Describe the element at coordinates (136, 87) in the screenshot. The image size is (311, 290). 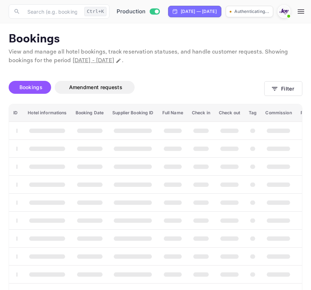
I see `div: account-settings tabs` at that location.